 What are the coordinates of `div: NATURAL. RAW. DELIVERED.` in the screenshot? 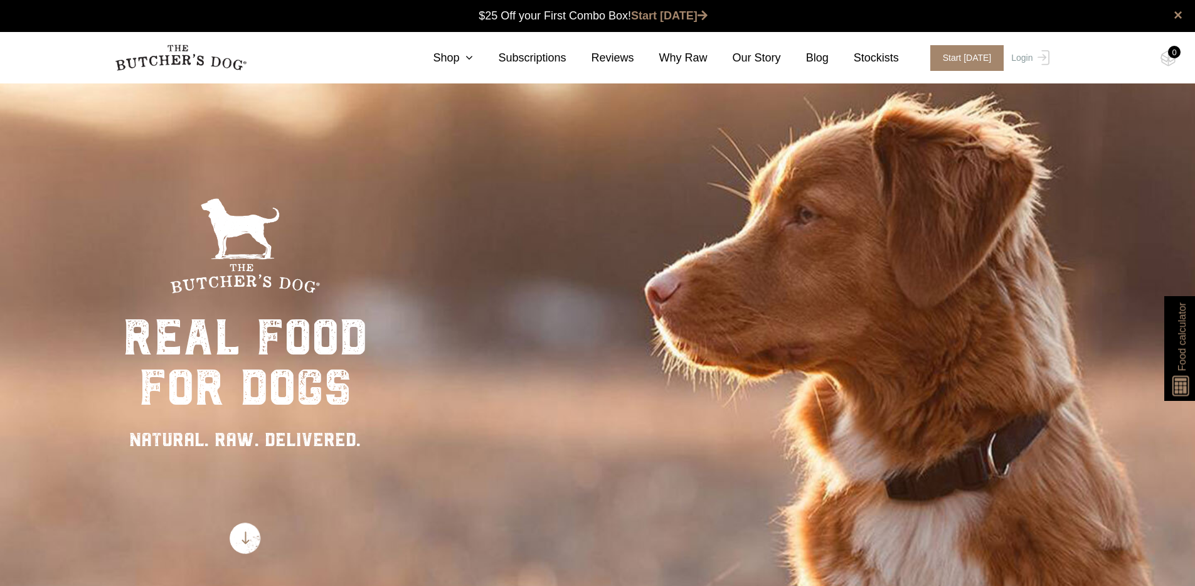 It's located at (245, 439).